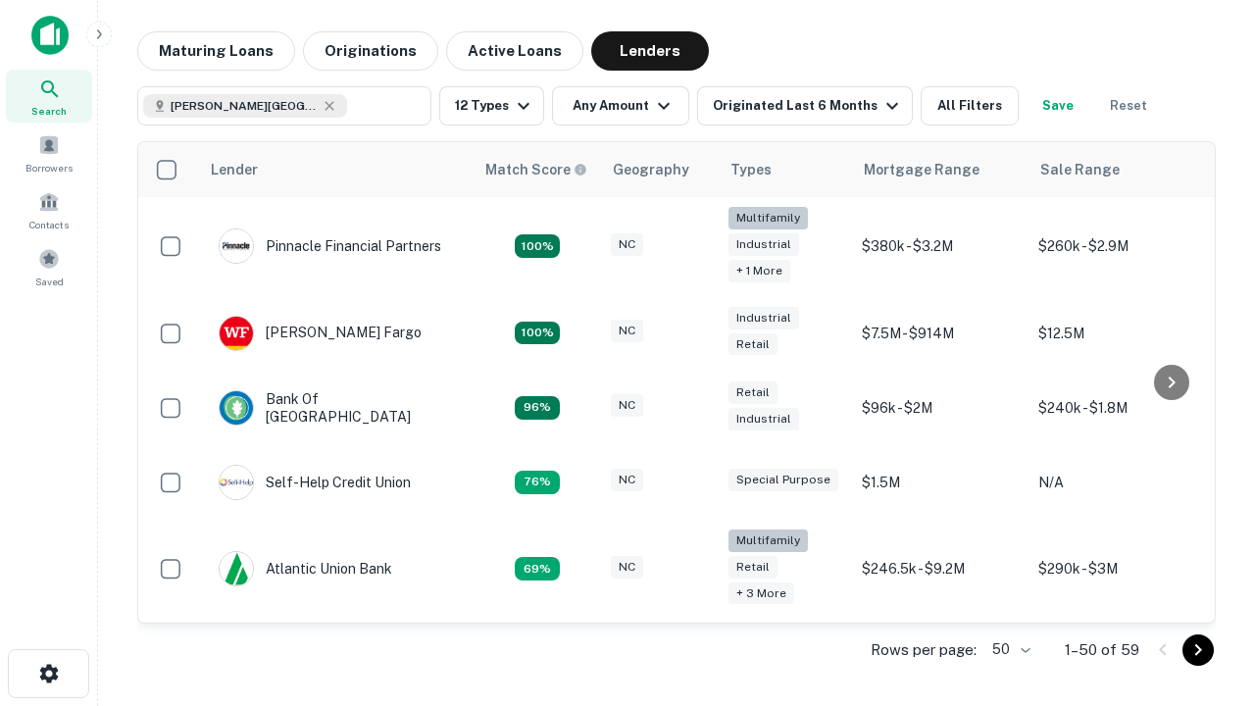  What do you see at coordinates (49, 224) in the screenshot?
I see `span: Contacts` at bounding box center [49, 224].